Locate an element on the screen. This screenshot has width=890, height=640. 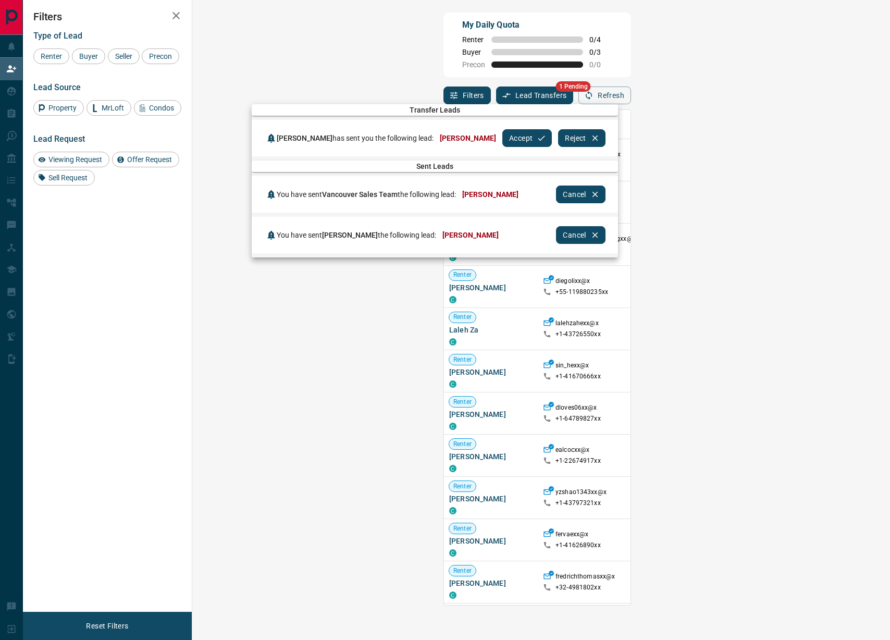
span: Transfer Leads is located at coordinates (435, 110).